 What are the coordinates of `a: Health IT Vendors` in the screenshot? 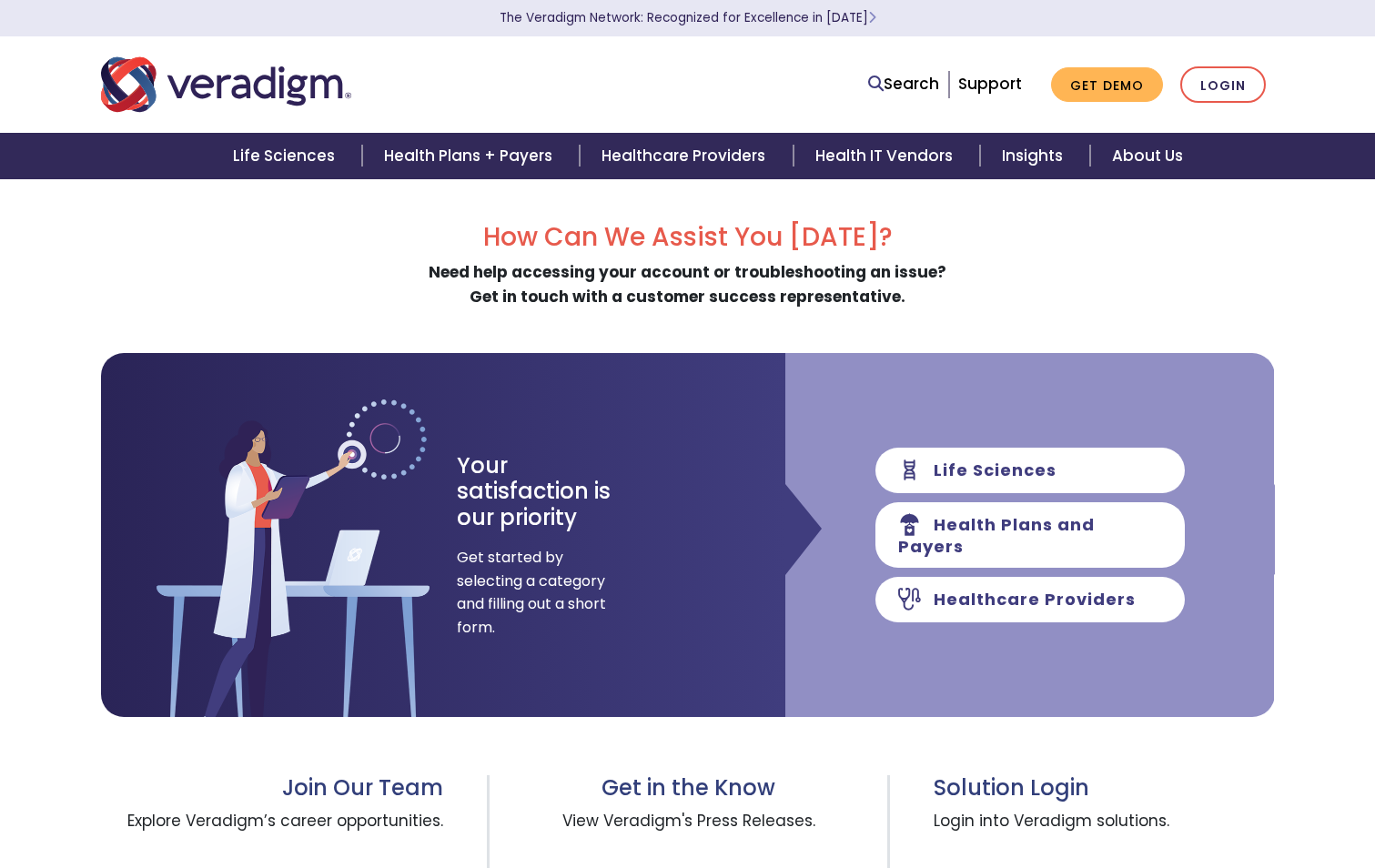 It's located at (887, 156).